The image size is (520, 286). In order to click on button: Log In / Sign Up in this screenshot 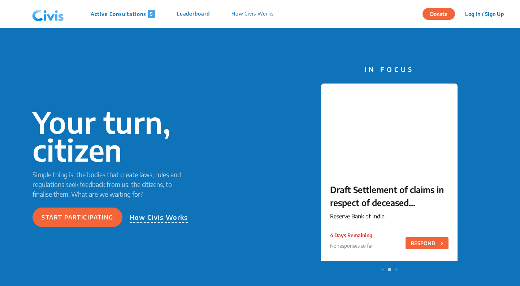, I will do `click(485, 14)`.